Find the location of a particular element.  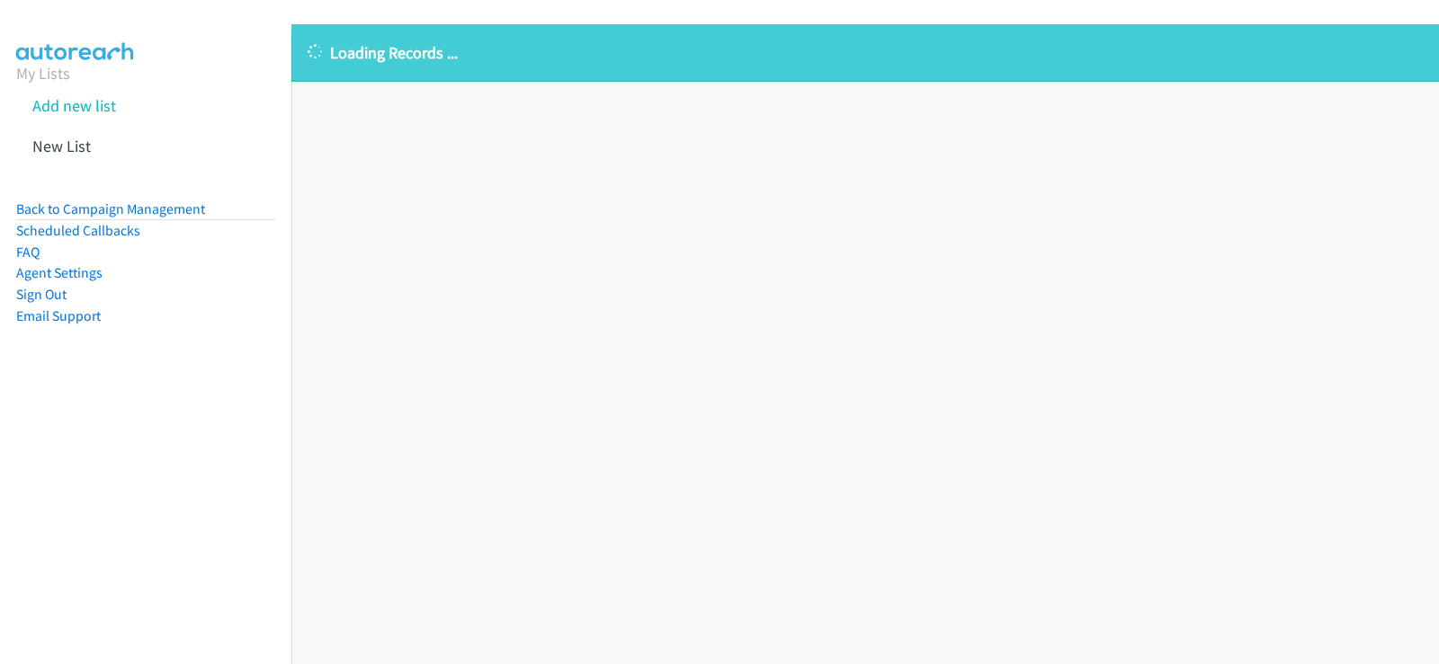

a: FAQ is located at coordinates (28, 252).